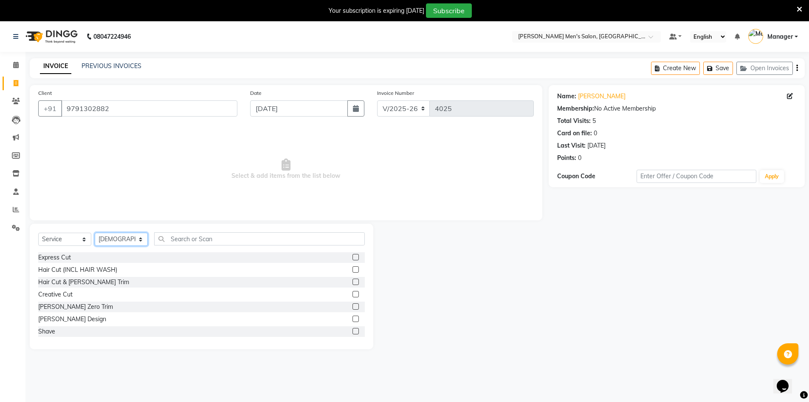  What do you see at coordinates (260, 238) in the screenshot?
I see `input: Search or Scan` at bounding box center [260, 238].